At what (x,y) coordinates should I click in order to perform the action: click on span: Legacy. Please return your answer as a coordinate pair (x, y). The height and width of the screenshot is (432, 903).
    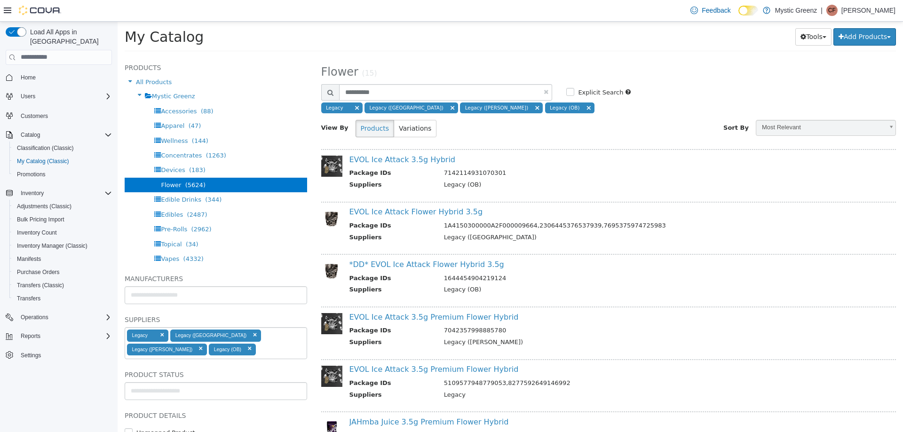
    Looking at the image, I should click on (217, 86).